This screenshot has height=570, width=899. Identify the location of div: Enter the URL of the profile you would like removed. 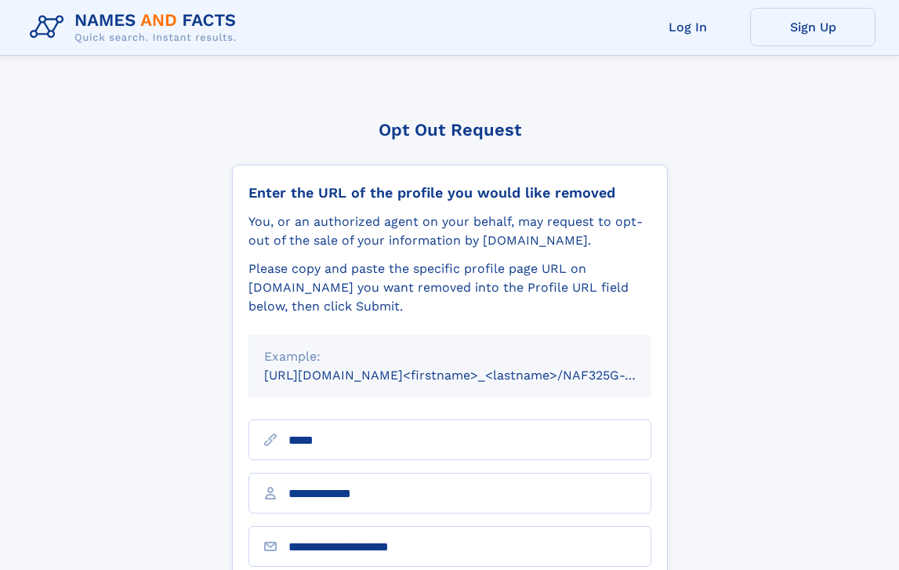
(450, 193).